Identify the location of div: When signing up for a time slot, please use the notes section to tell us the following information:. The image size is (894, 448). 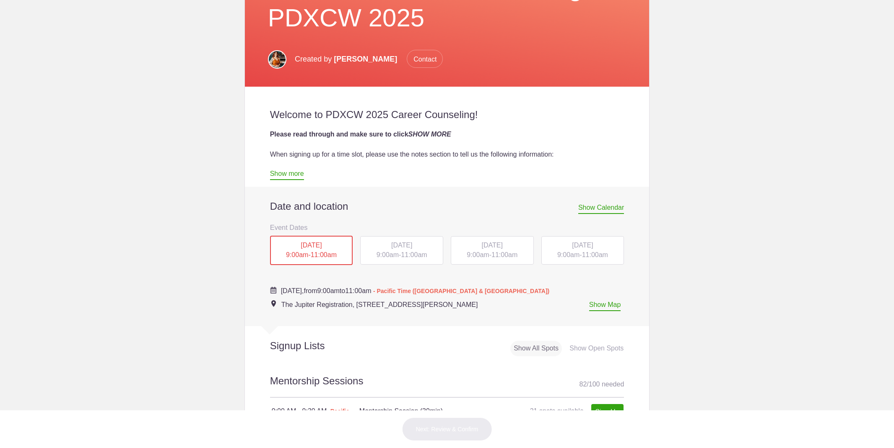
(447, 155).